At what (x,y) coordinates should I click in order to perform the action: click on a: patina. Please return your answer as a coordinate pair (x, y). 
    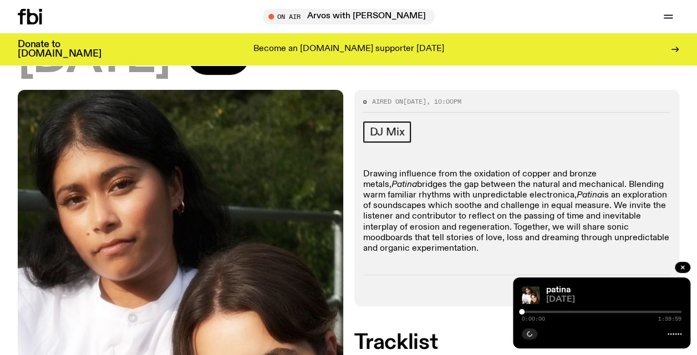
    Looking at the image, I should click on (559, 290).